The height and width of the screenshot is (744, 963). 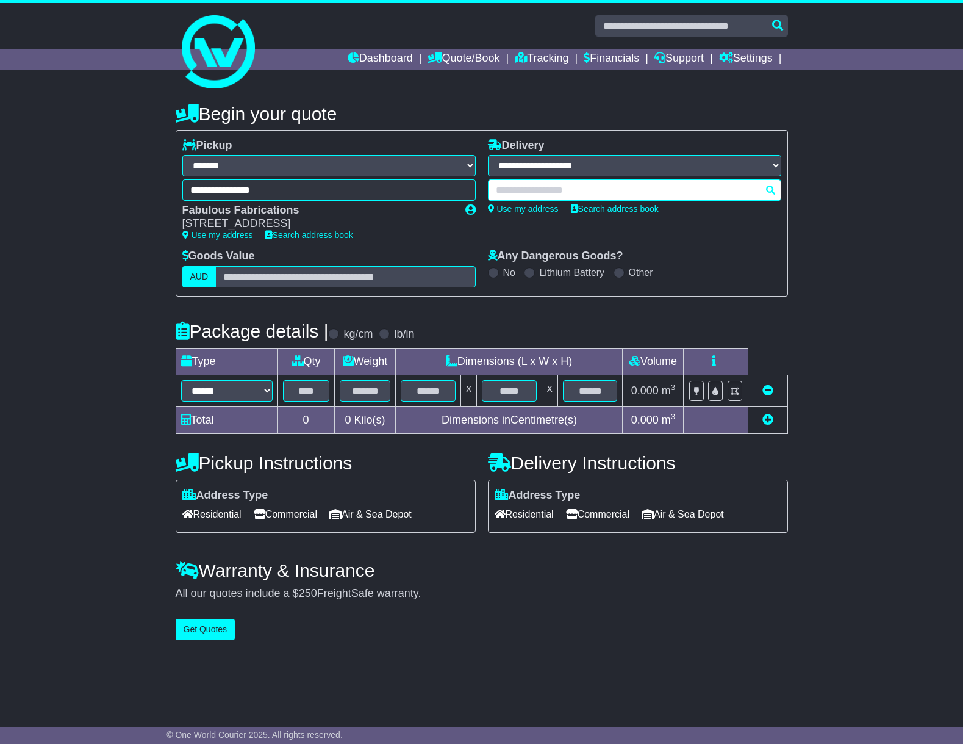 I want to click on a: Quote/Book, so click(x=464, y=59).